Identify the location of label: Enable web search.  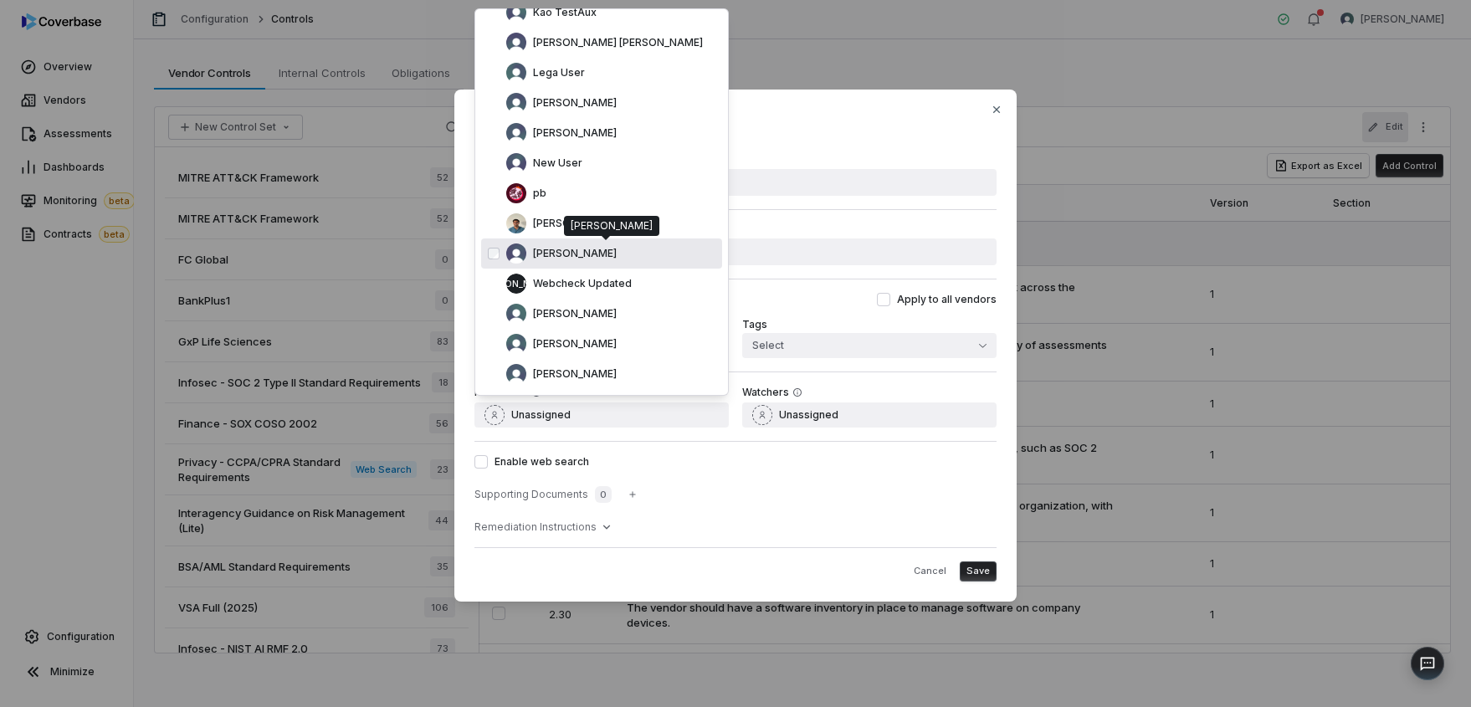
(736, 462).